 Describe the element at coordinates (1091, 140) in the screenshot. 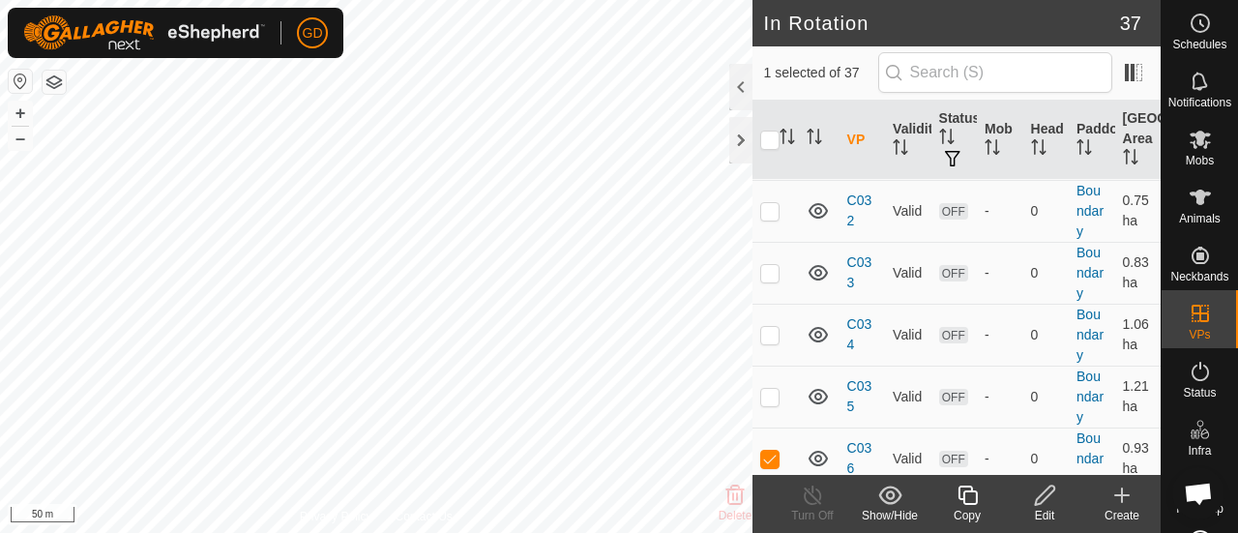

I see `th: Paddock` at that location.